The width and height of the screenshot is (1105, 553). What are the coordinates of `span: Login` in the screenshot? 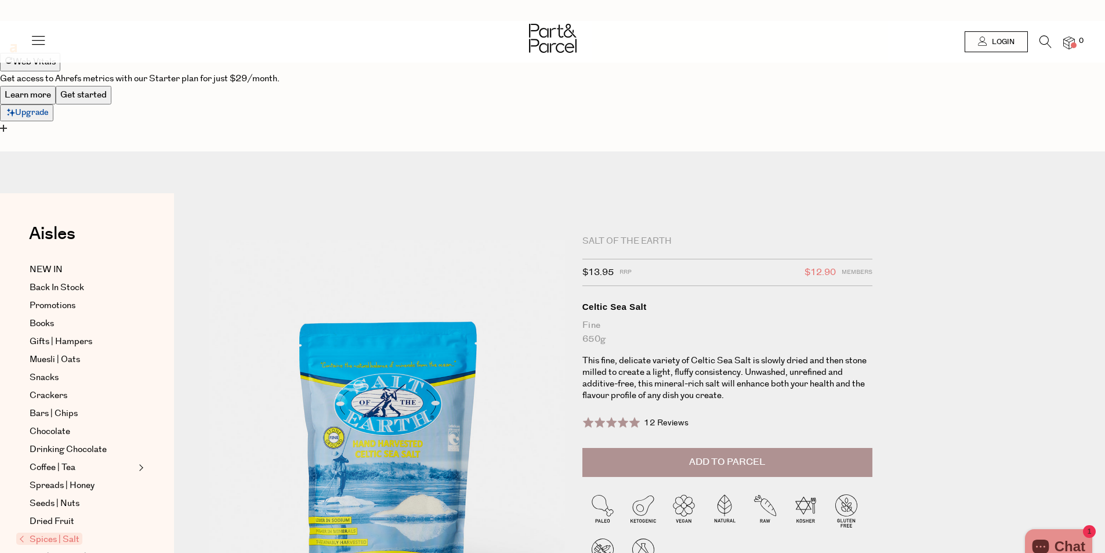 It's located at (1002, 42).